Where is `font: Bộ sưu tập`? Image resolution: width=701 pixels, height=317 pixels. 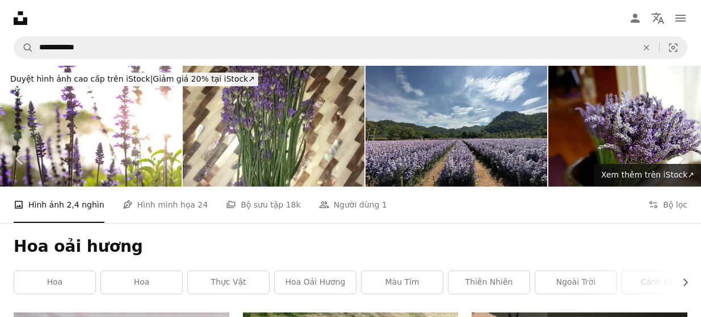 font: Bộ sưu tập is located at coordinates (262, 205).